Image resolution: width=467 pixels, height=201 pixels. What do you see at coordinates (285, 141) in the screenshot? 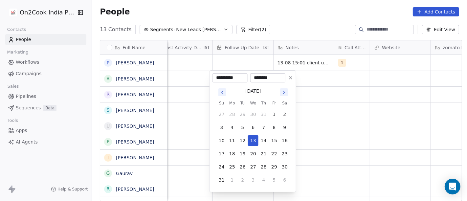
I see `button: 16` at bounding box center [285, 141].